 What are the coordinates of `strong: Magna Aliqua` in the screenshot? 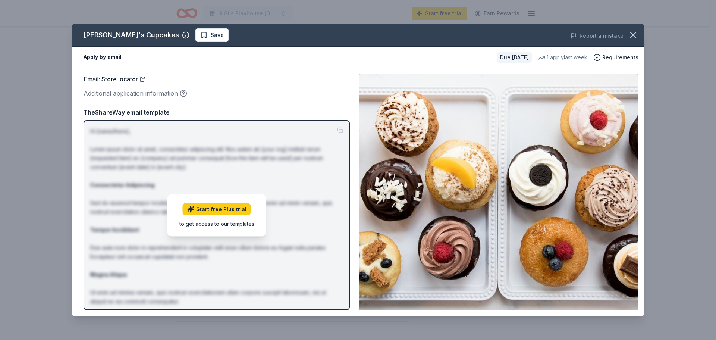 It's located at (109, 274).